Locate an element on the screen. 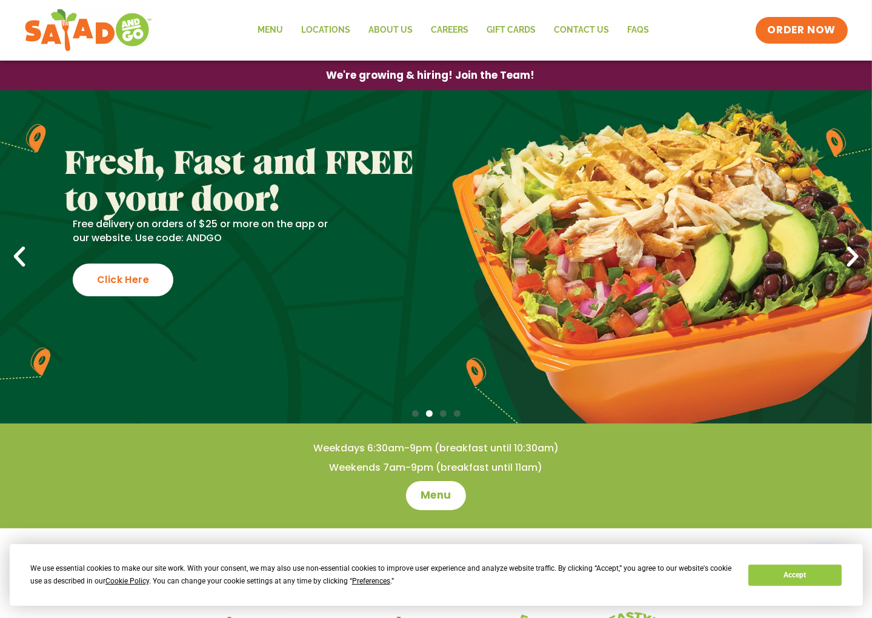  span: Cookie Policy is located at coordinates (127, 581).